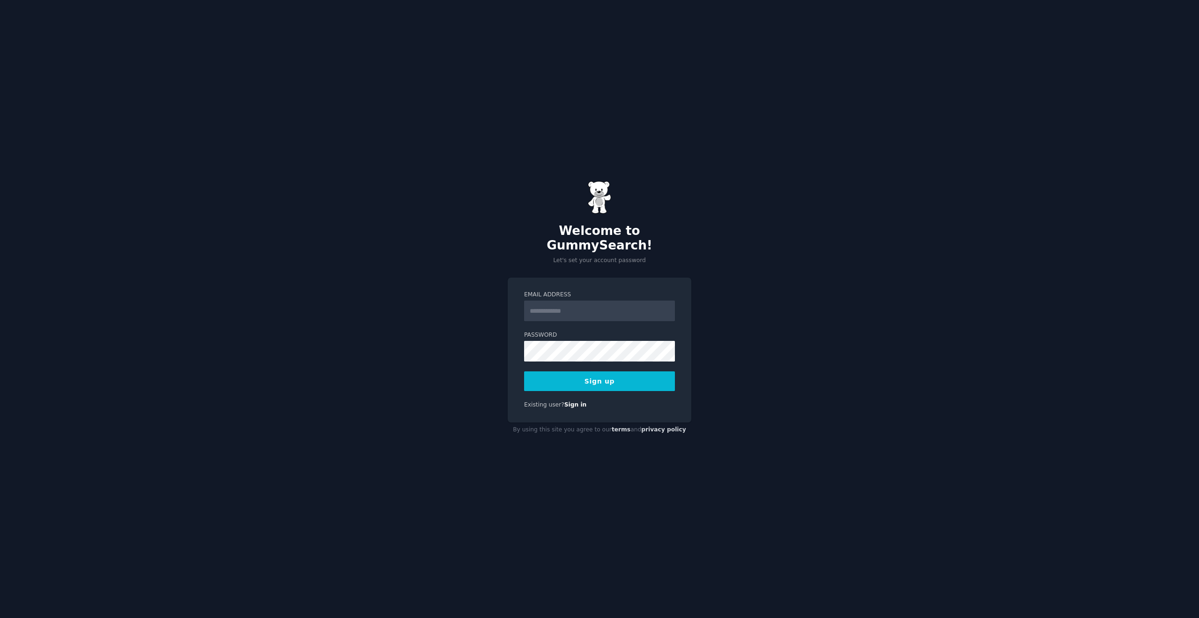  Describe the element at coordinates (600, 238) in the screenshot. I see `h2: Welcome to GummySearch!` at that location.